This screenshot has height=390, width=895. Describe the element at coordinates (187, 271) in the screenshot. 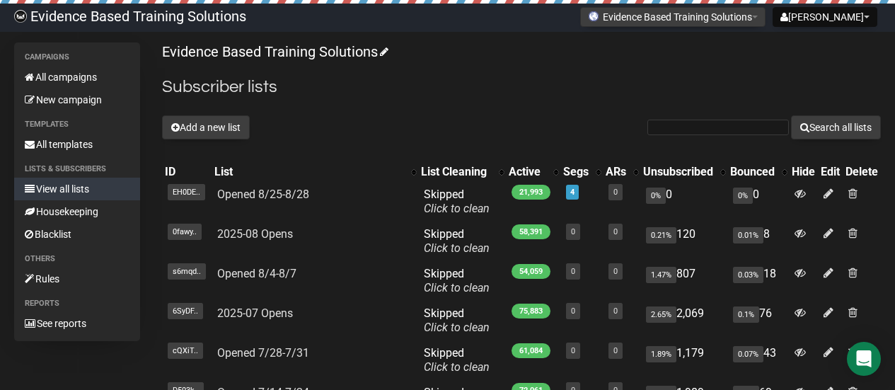

I see `span: s6mqd..` at that location.